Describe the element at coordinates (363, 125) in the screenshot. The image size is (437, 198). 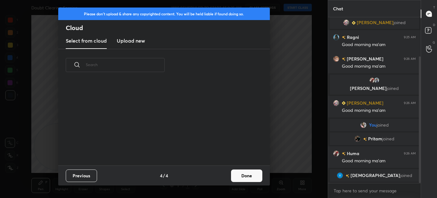
I see `img: d27488215f1b4d5fb42b818338f14208.jpg` at that location.